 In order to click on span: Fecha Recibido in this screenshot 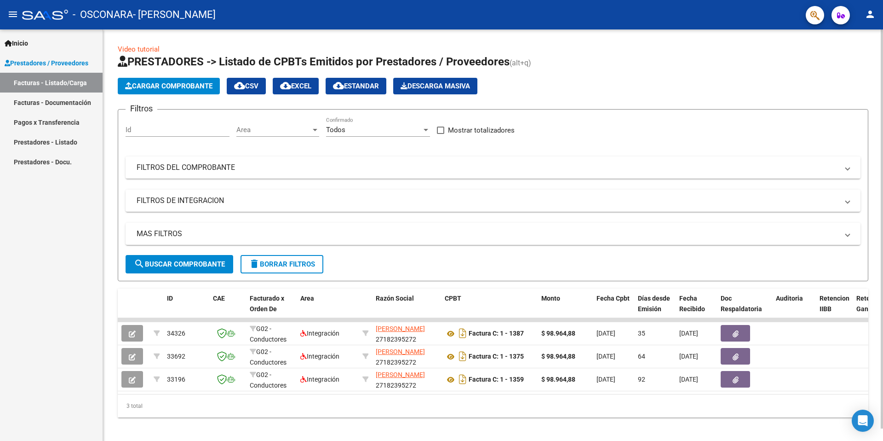, I will do `click(692, 303)`.